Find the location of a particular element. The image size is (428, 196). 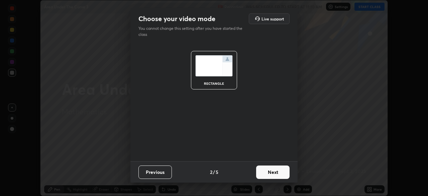

h5: Live support is located at coordinates (273, 19).